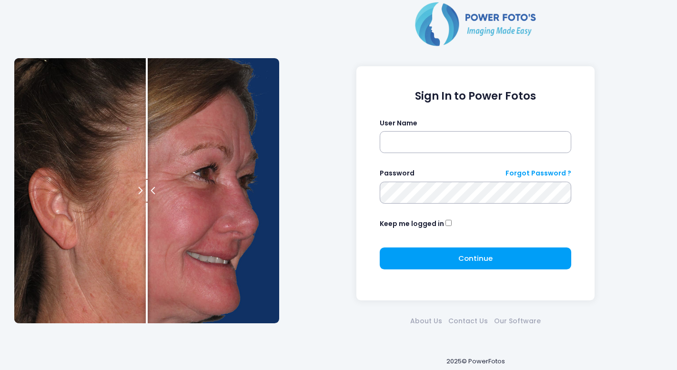 The image size is (677, 370). What do you see at coordinates (517, 320) in the screenshot?
I see `a: Our Software` at bounding box center [517, 320].